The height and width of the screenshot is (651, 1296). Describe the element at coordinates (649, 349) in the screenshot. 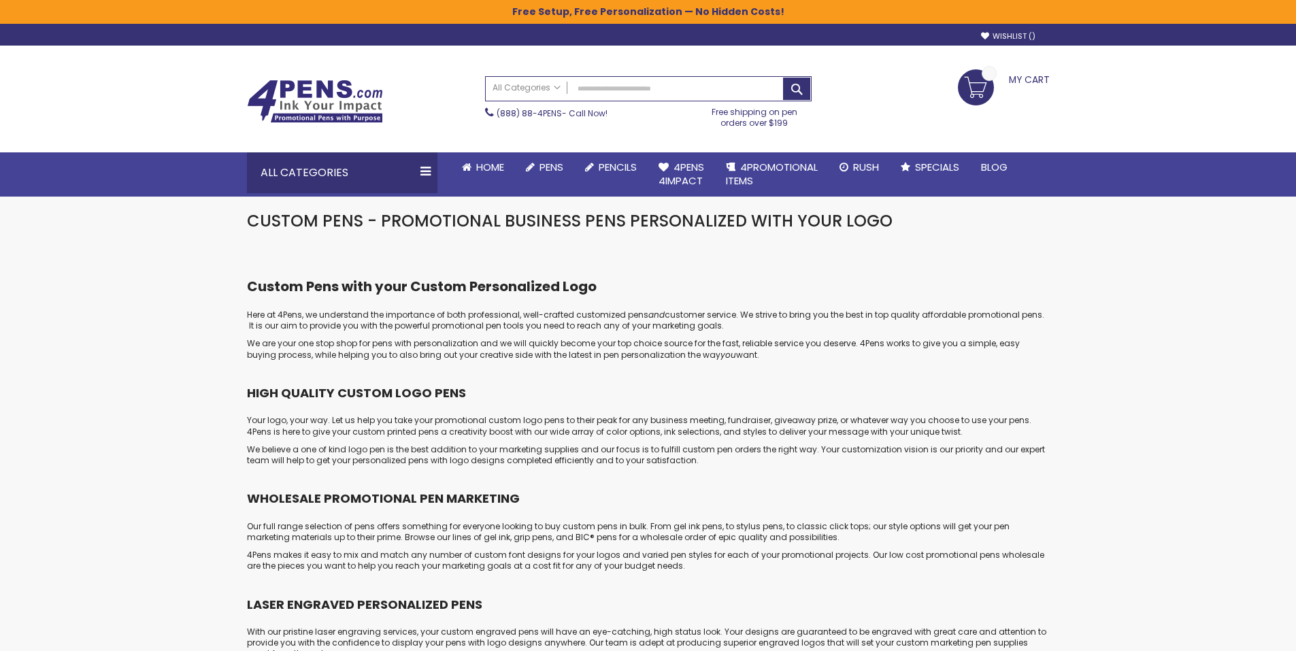

I see `p: We are your one stop shop for pens with personalization and we will quickly become your top choic...` at that location.